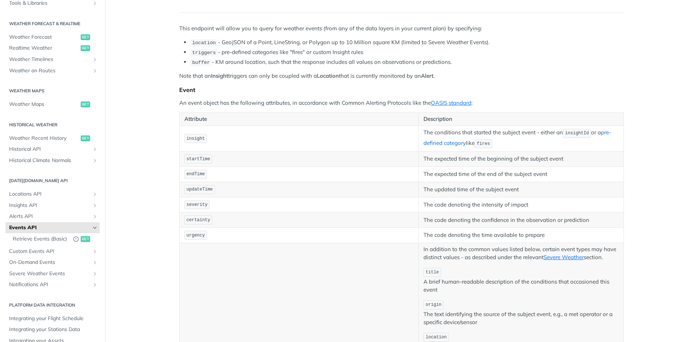  Describe the element at coordinates (53, 228) in the screenshot. I see `a: Events APIHide subpages for Events API` at that location.